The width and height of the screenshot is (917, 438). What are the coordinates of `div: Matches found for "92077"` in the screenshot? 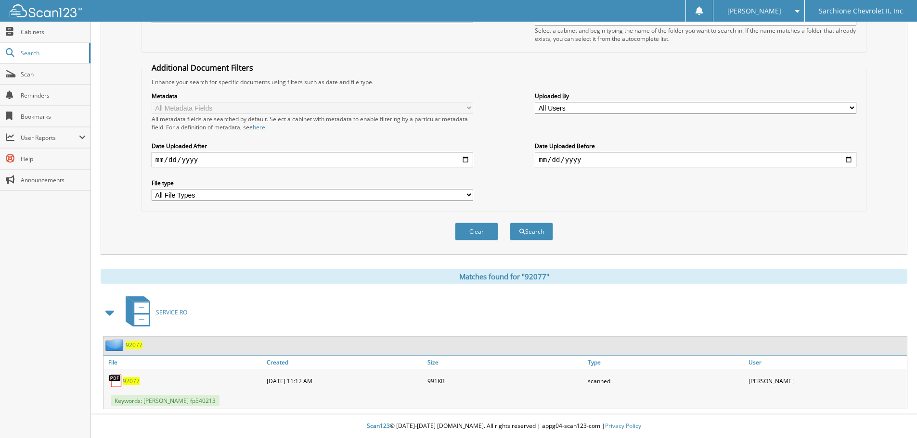 It's located at (504, 277).